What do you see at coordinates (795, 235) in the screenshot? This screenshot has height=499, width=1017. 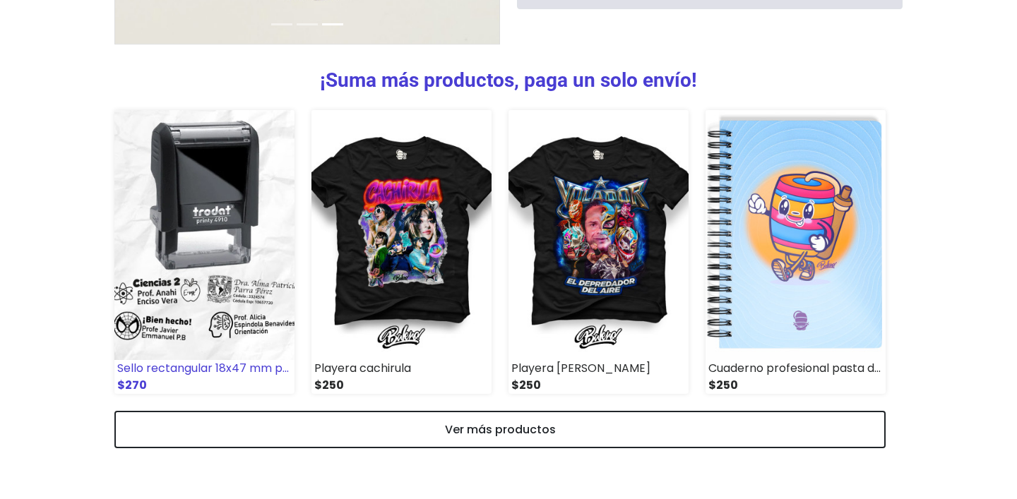 I see `img: Cuaderno profesional pasta dura 150 hojas - personalizado` at bounding box center [795, 235].